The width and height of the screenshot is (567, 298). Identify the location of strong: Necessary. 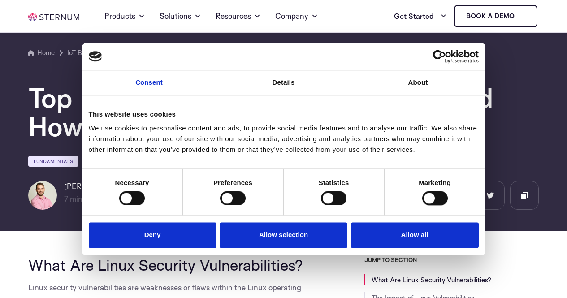
(132, 182).